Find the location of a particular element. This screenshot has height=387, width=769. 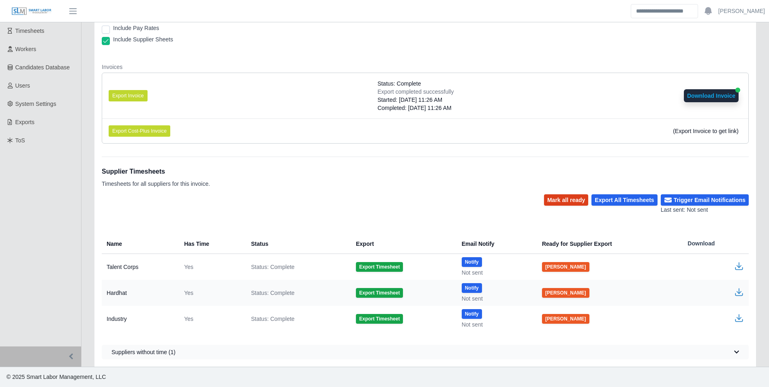

button: Trigger Email Notifications is located at coordinates (704, 200).